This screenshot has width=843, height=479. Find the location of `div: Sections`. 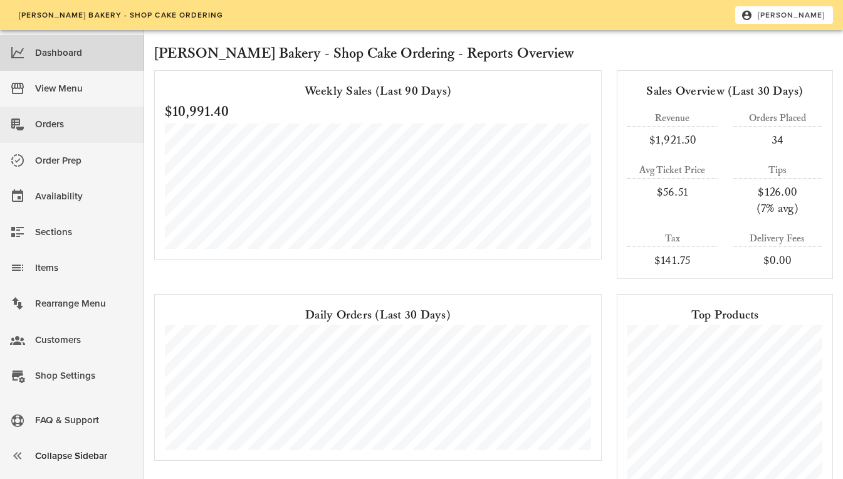

div: Sections is located at coordinates (85, 232).